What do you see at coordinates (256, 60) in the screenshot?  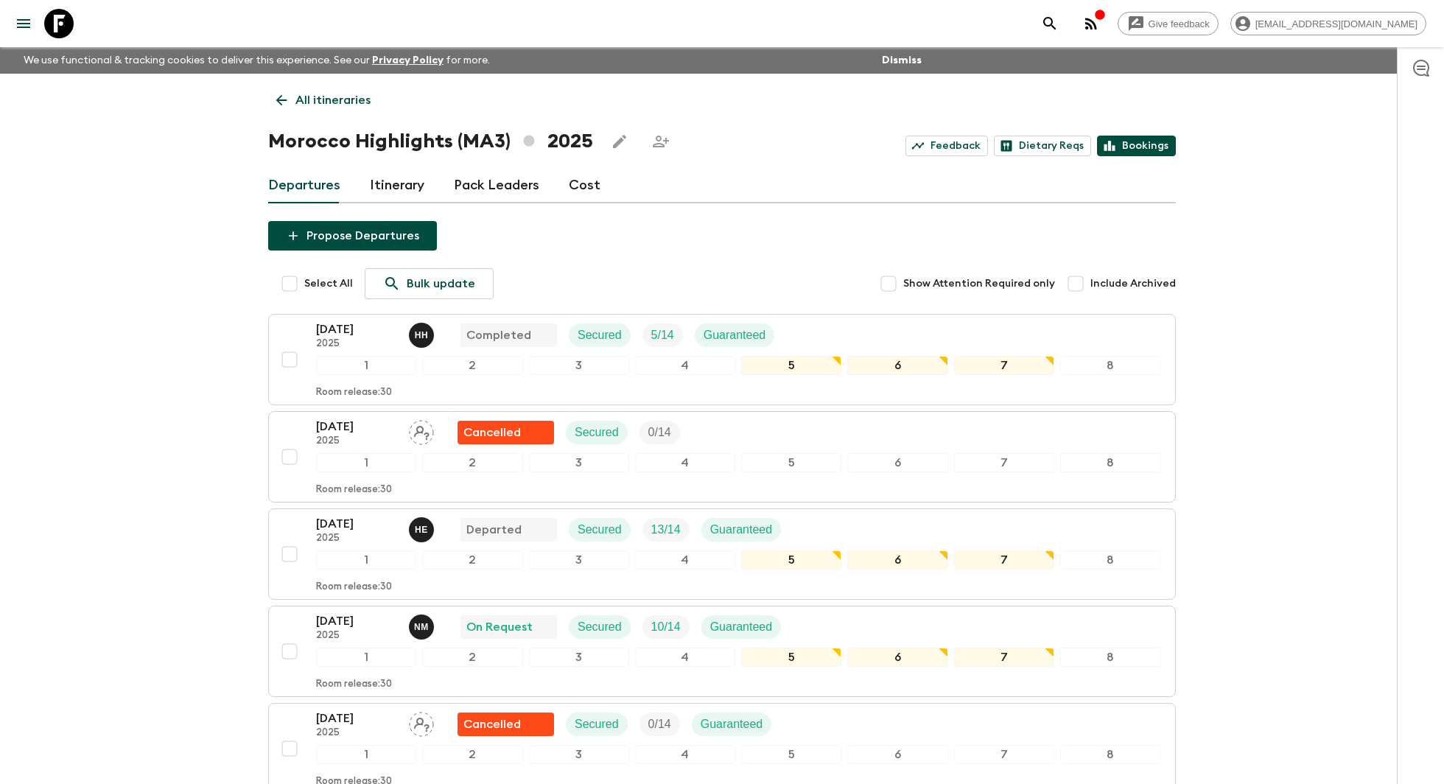 I see `p: We use functional & tracking cookies to deliver this experience. See our for more.` at bounding box center [256, 60].